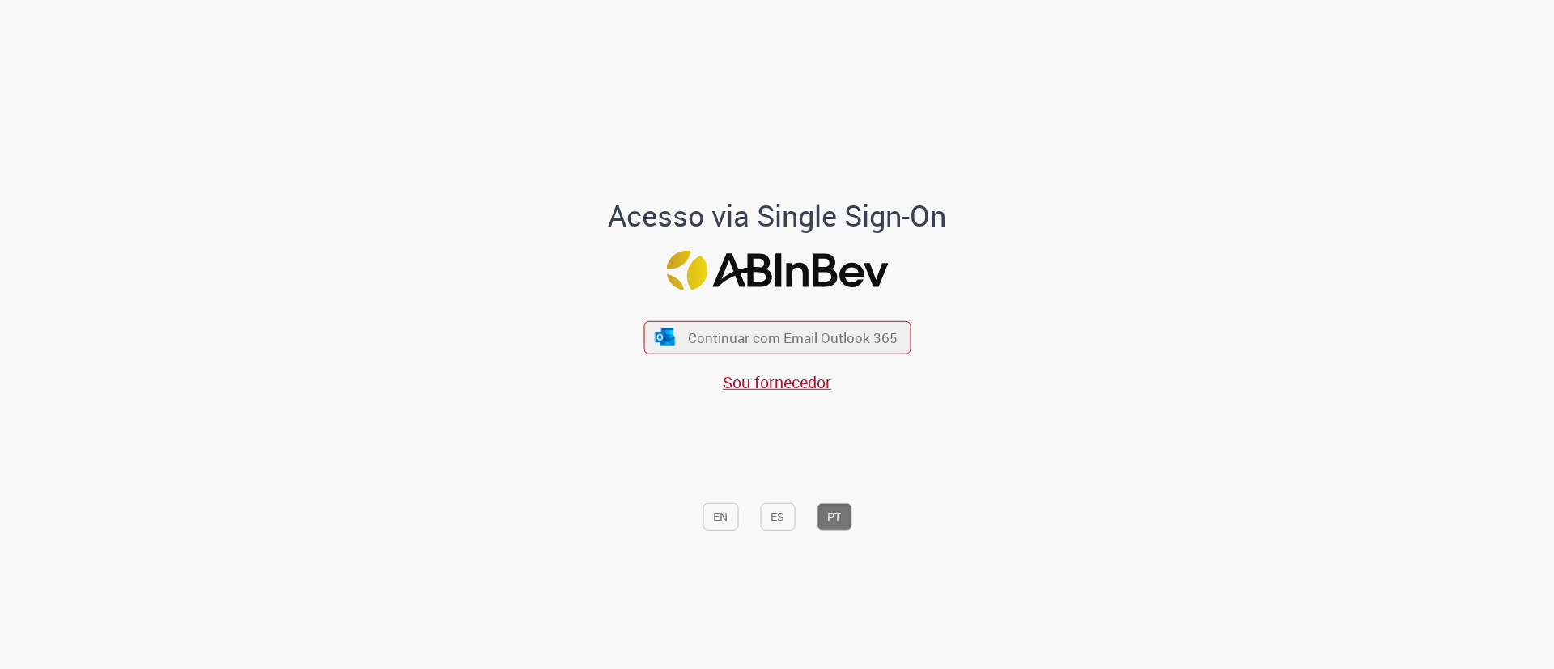 The image size is (1554, 669). I want to click on img: Logo ABInBev, so click(777, 270).